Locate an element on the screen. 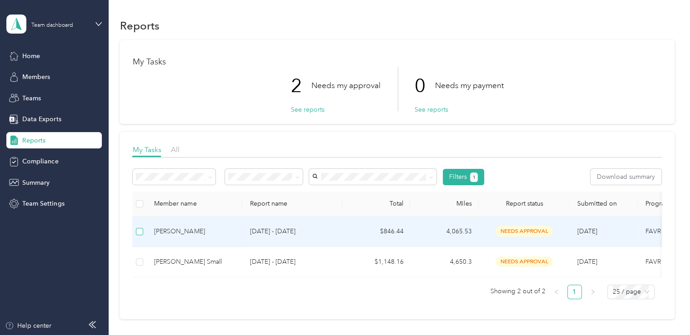 The image size is (690, 335). button: Download summary is located at coordinates (626, 177).